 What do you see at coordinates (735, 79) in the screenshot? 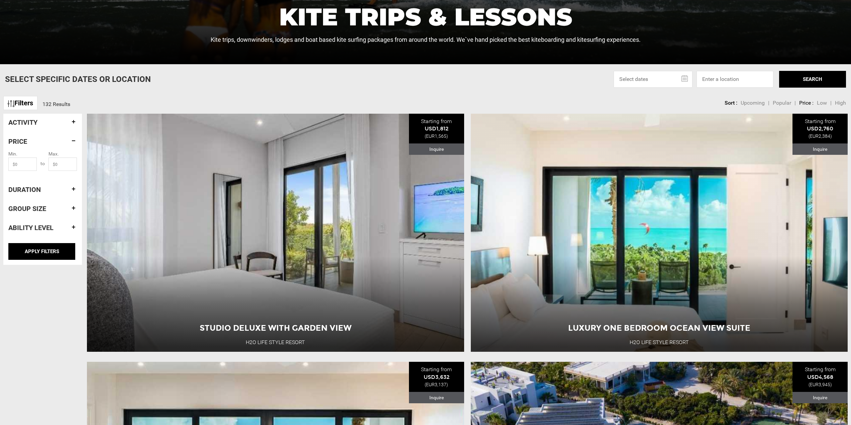
I see `input: Enter a location` at bounding box center [735, 79].